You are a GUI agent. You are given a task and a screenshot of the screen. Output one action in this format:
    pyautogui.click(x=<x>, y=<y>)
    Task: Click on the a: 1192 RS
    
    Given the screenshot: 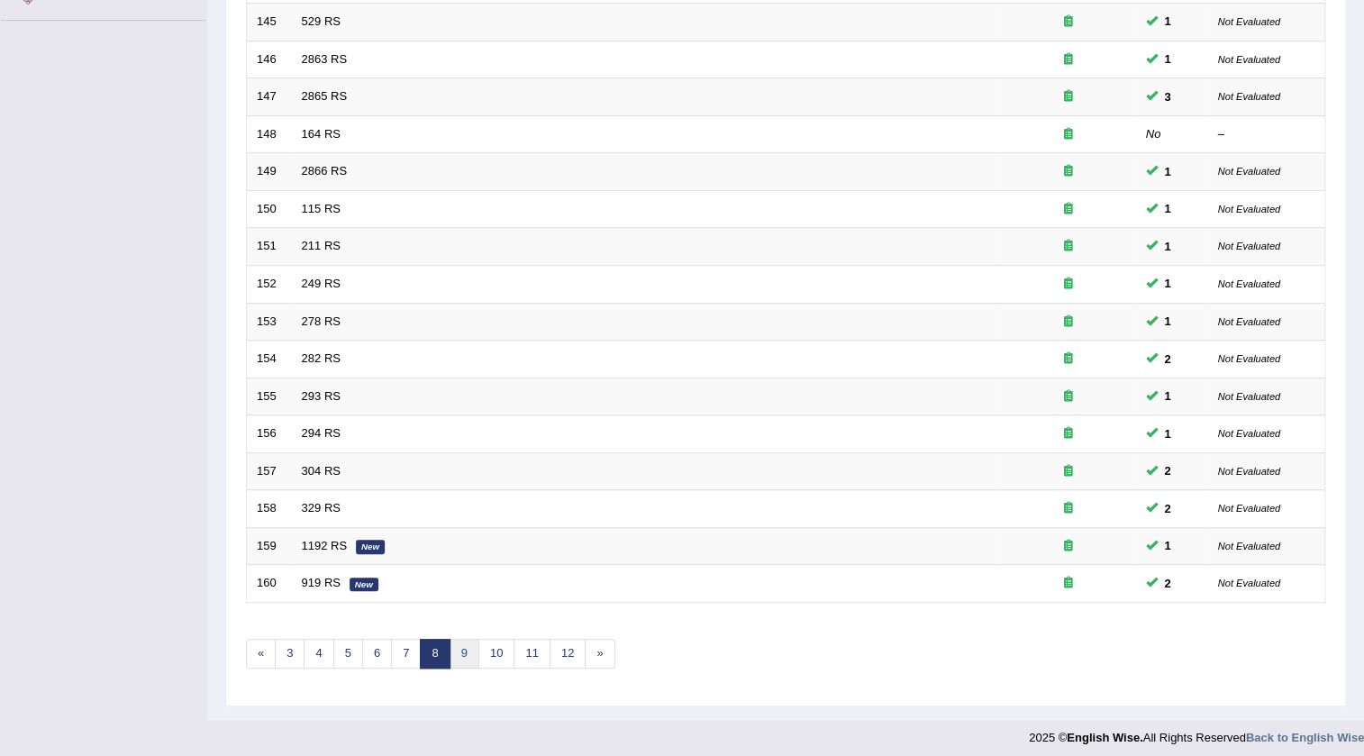 What is the action you would take?
    pyautogui.click(x=324, y=545)
    